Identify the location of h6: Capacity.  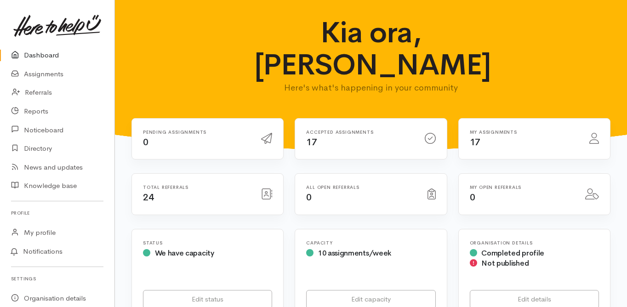
(370, 243).